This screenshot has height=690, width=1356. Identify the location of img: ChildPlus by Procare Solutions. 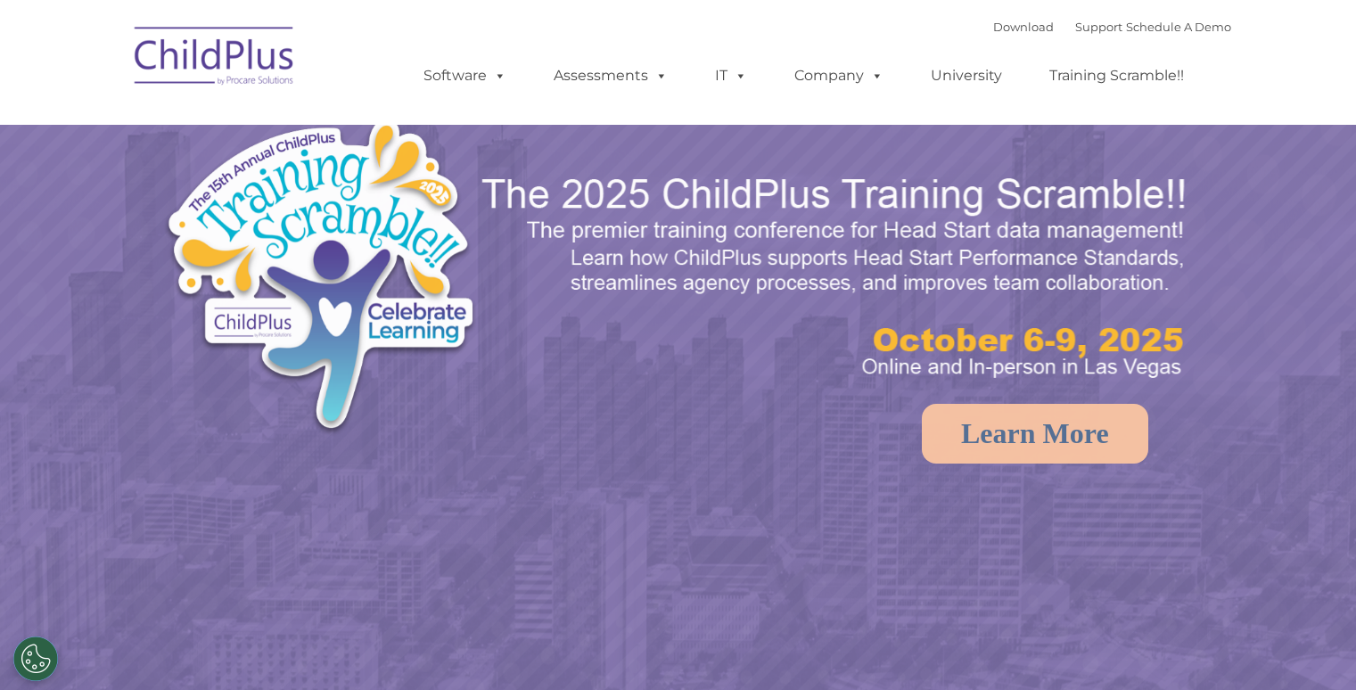
(215, 59).